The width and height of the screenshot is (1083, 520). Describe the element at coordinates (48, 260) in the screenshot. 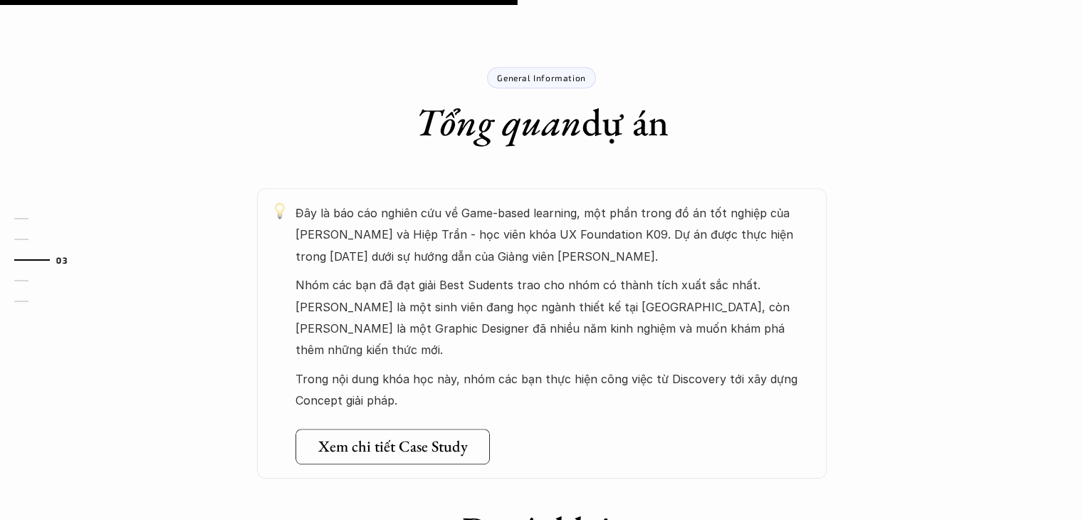

I see `a: 03` at that location.